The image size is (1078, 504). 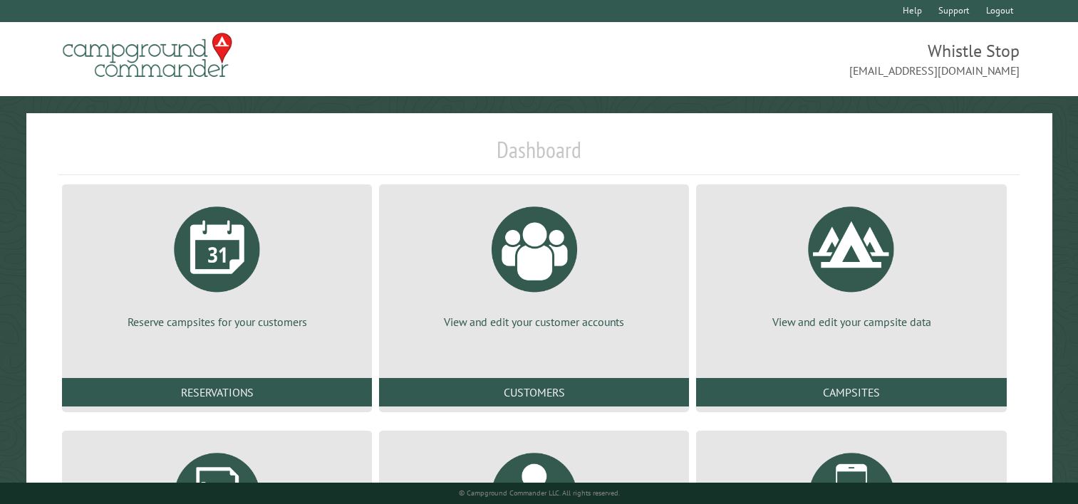 What do you see at coordinates (534, 322) in the screenshot?
I see `p: View and edit your customer accounts` at bounding box center [534, 322].